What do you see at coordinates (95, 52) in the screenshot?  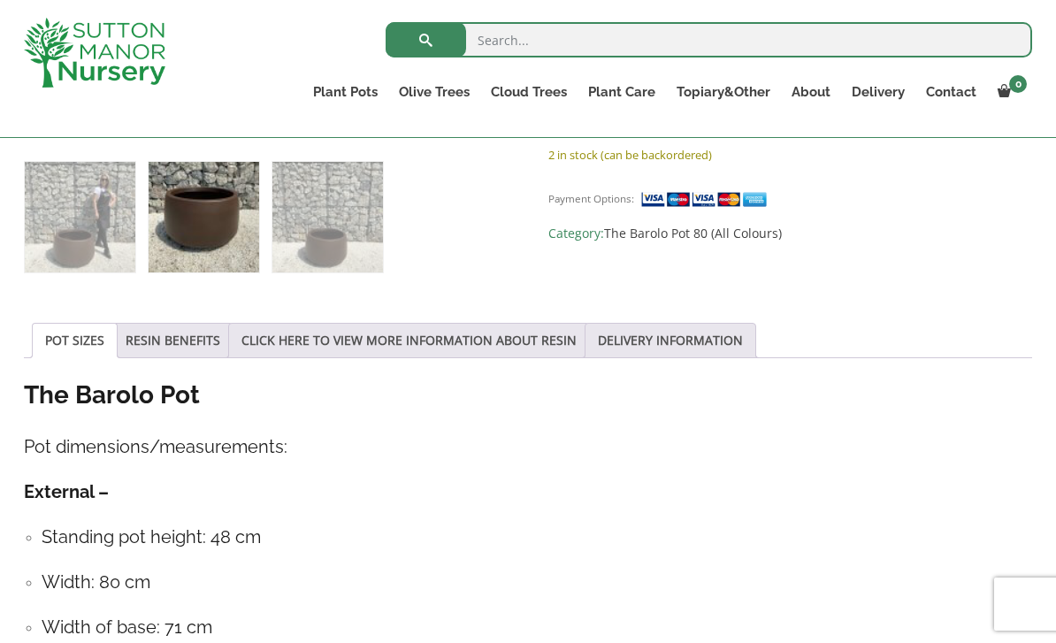 I see `img: logo` at bounding box center [95, 52].